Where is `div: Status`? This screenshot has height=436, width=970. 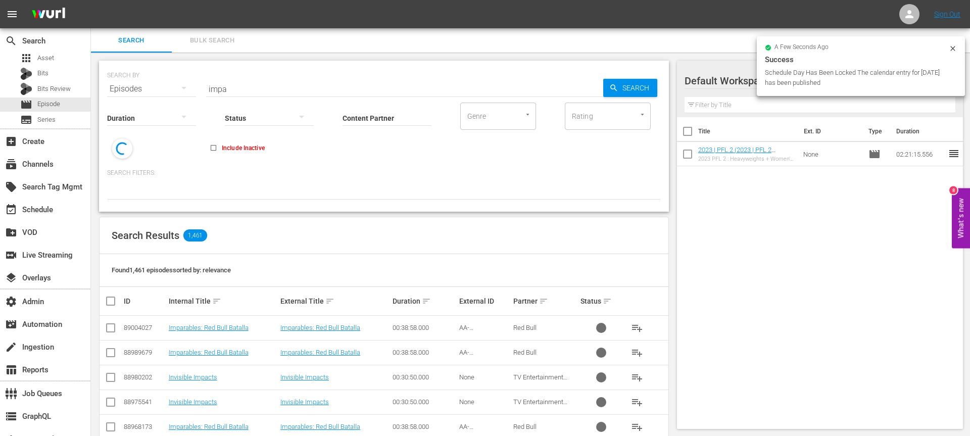 div: Status is located at coordinates (601, 301).